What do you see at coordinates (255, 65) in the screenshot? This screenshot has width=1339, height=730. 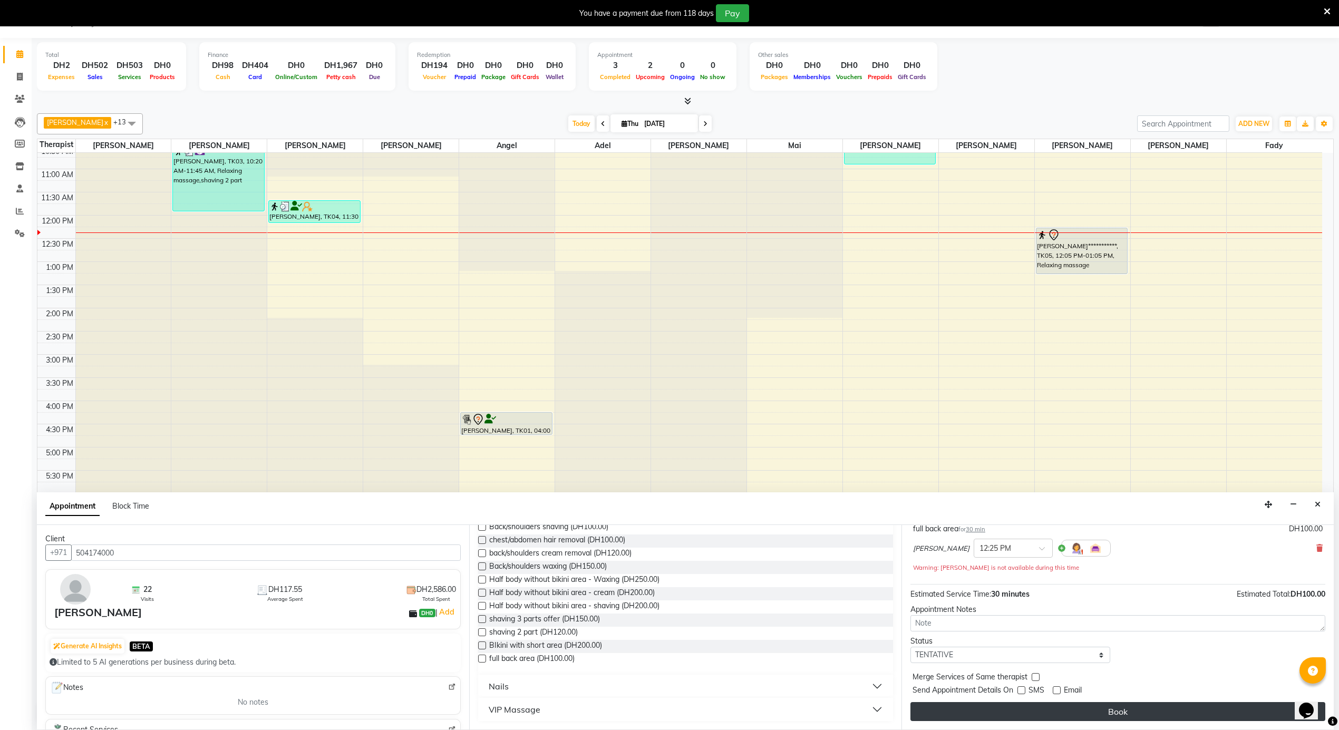 I see `div: DH404` at bounding box center [255, 65].